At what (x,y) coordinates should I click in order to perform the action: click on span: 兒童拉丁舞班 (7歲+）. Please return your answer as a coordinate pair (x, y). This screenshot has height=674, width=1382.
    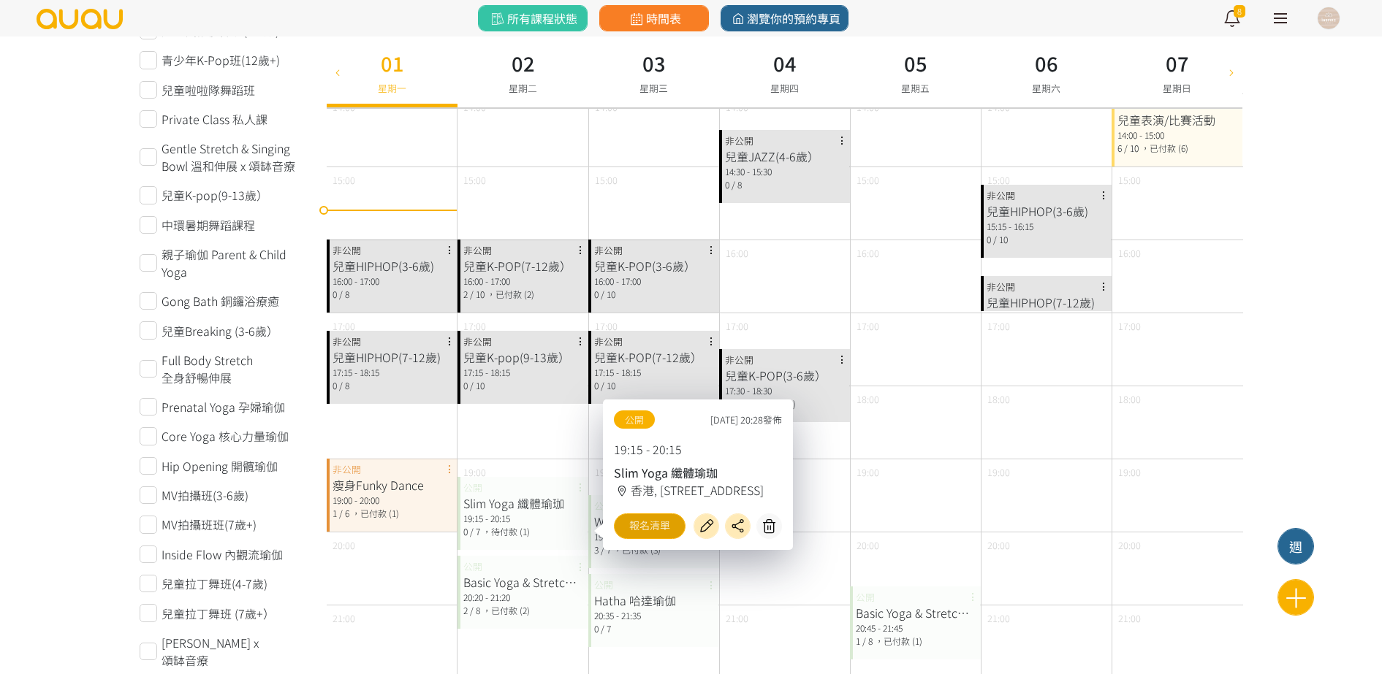
    Looking at the image, I should click on (218, 614).